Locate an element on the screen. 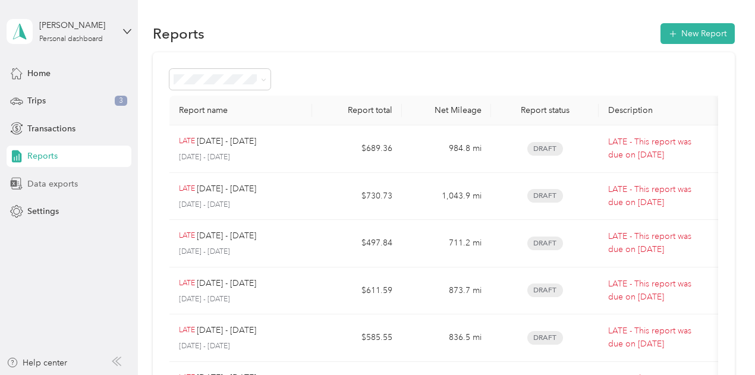 The image size is (755, 375). th: Net Mileage is located at coordinates (447, 111).